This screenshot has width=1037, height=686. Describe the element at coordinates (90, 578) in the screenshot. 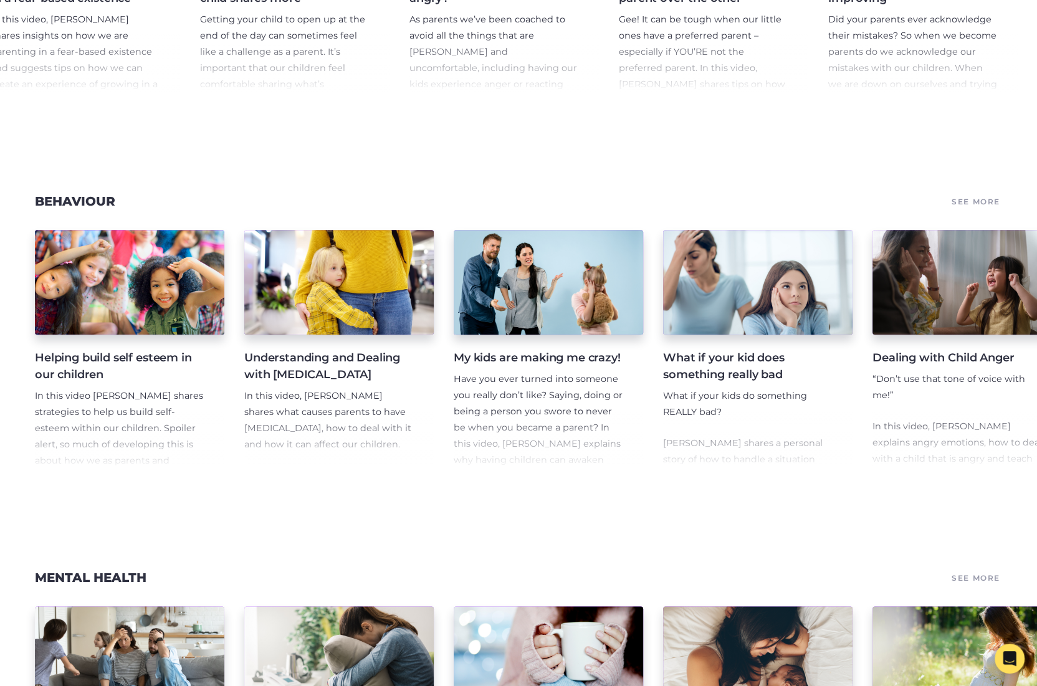

I see `a: Mental Health` at that location.